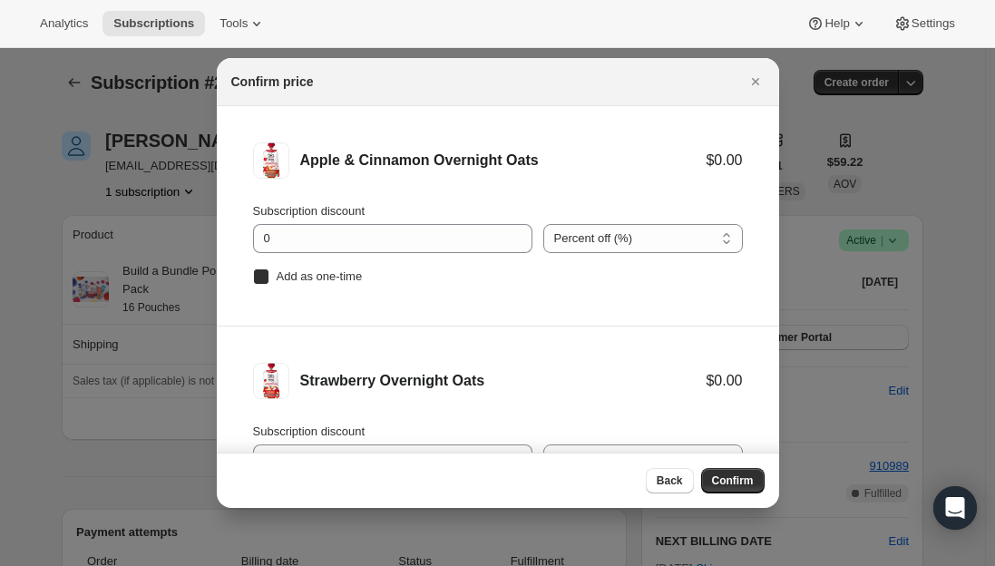 Image resolution: width=995 pixels, height=566 pixels. What do you see at coordinates (153, 24) in the screenshot?
I see `span: Subscriptions` at bounding box center [153, 24].